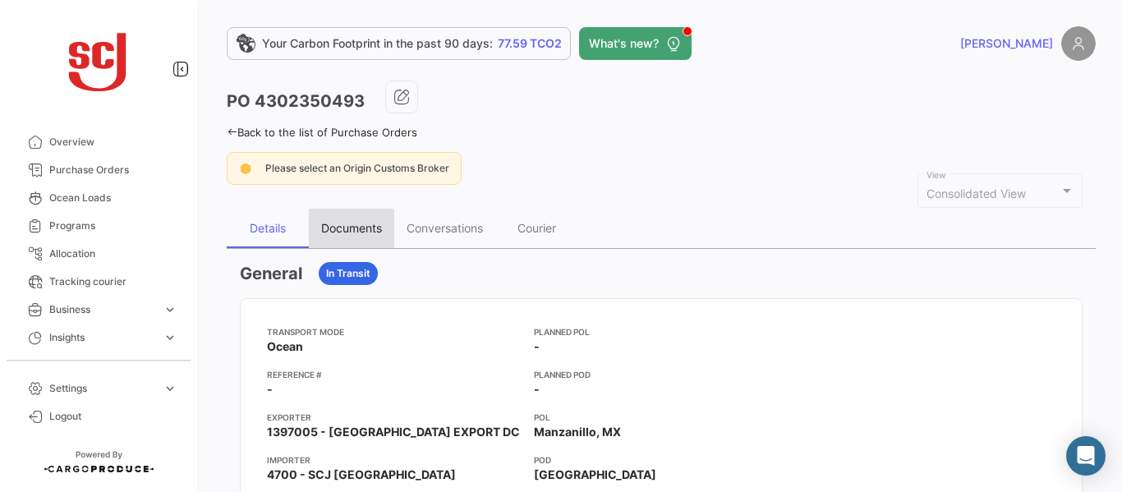  I want to click on mat-select-trigger: Consolidated View, so click(975, 193).